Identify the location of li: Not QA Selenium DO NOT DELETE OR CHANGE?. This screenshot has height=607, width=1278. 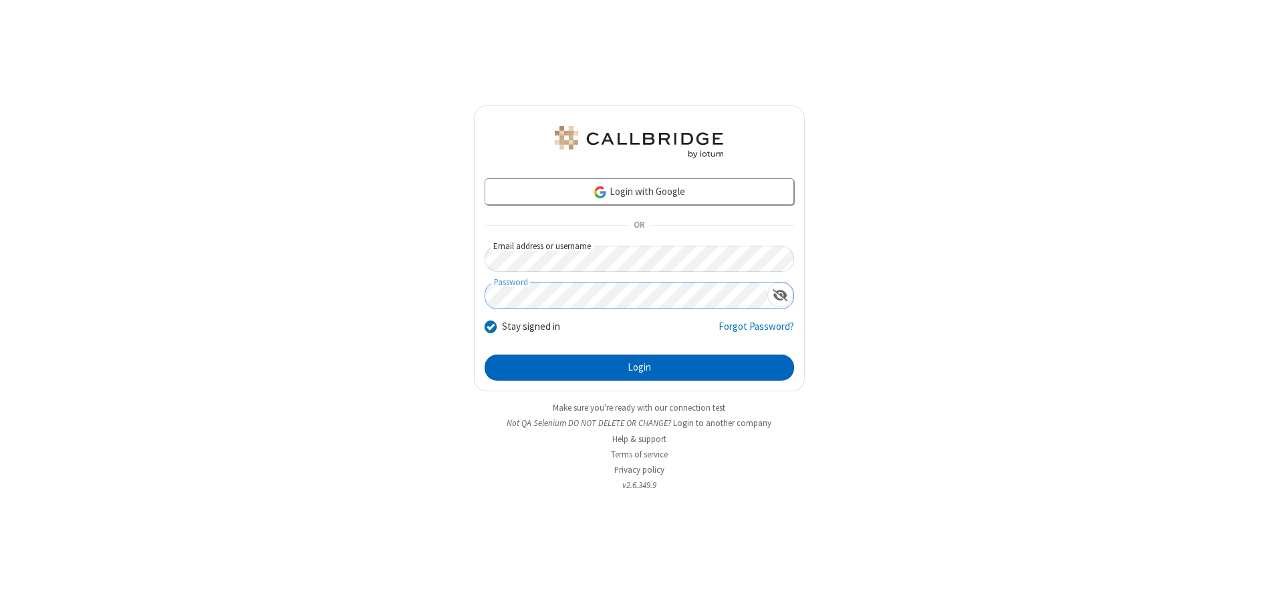
(639, 423).